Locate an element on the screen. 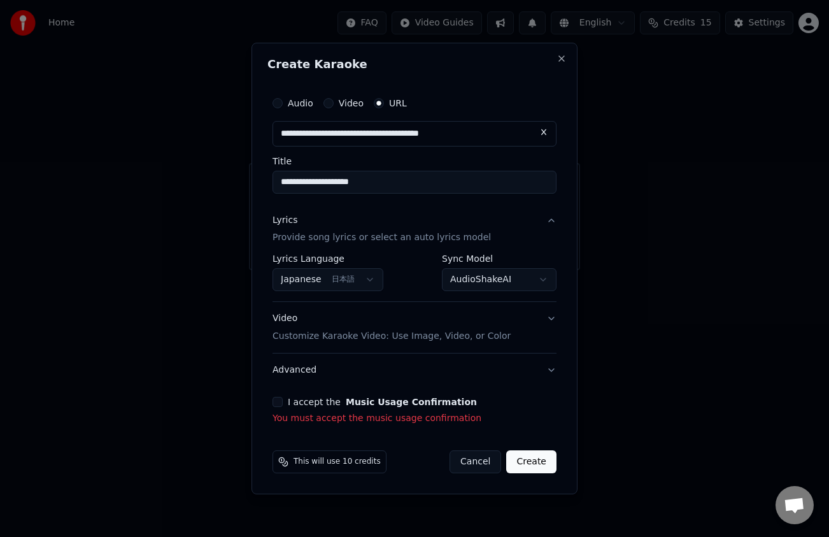 This screenshot has height=537, width=829. label: Sync Model is located at coordinates (499, 259).